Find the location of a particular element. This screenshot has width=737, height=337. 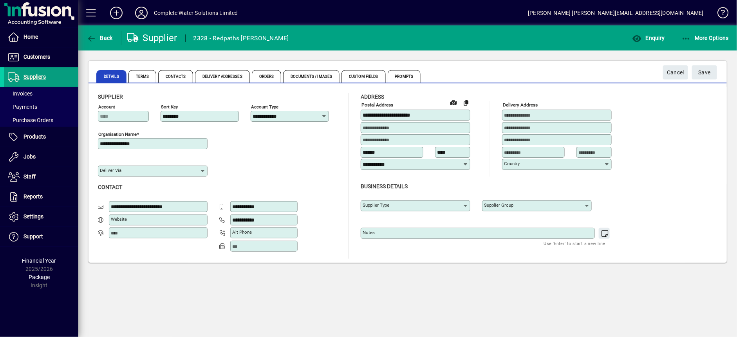

a: Support is located at coordinates (41, 237).